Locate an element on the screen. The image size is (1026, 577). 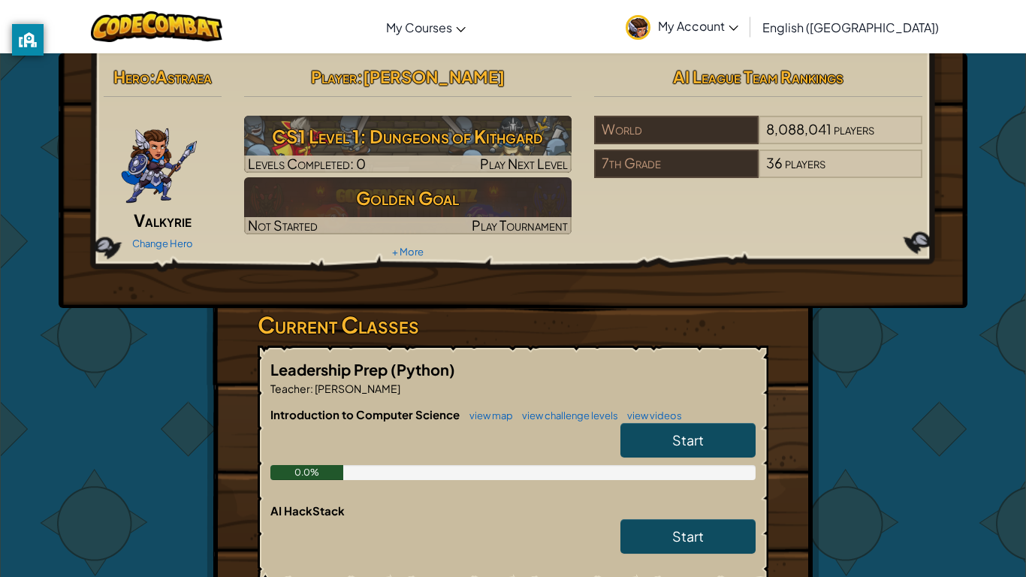
button: privacy banner is located at coordinates (28, 40).